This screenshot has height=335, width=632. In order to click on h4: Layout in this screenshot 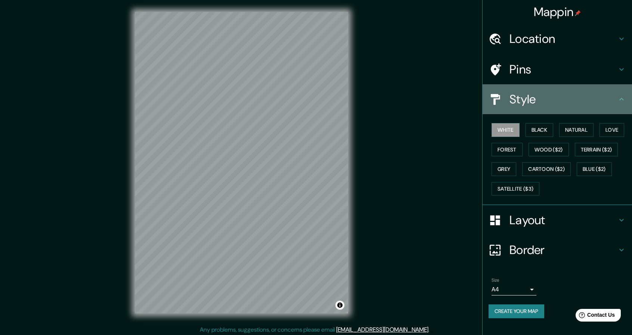, I will do `click(563, 220)`.